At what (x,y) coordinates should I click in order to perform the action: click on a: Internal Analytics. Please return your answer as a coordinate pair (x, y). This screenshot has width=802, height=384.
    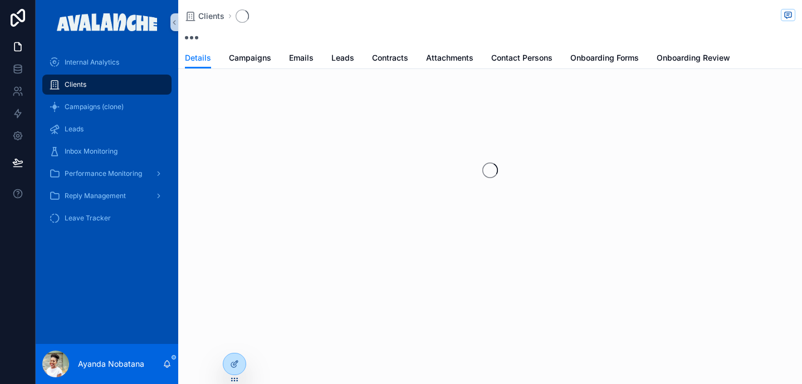
    Looking at the image, I should click on (107, 62).